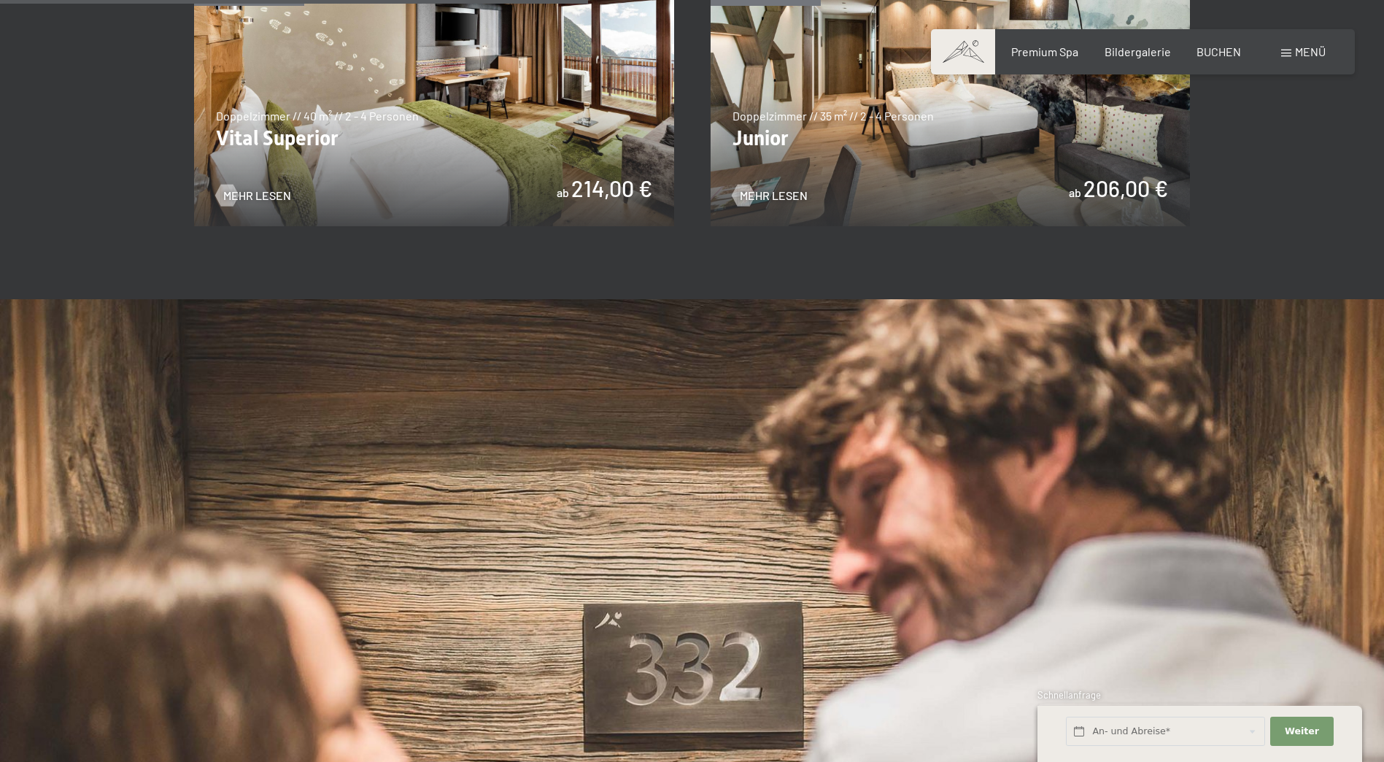 Image resolution: width=1384 pixels, height=762 pixels. Describe the element at coordinates (1302, 731) in the screenshot. I see `button: Weiter` at that location.